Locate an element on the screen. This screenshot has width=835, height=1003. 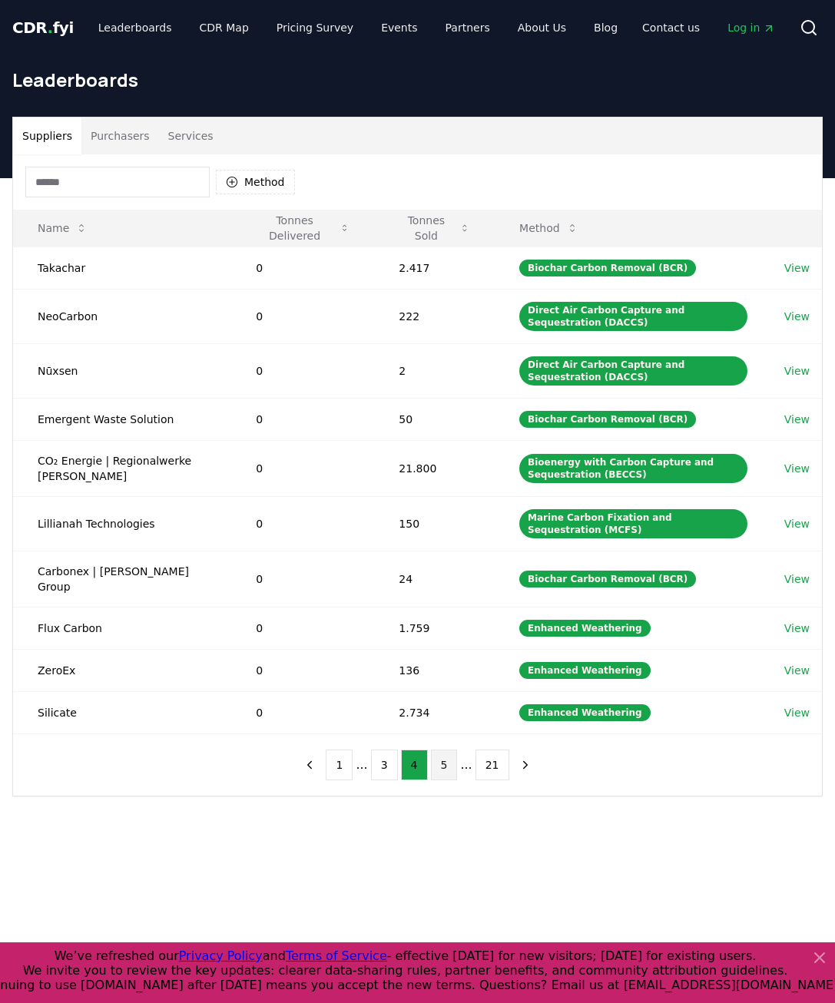
td: Nūxsen is located at coordinates (122, 370).